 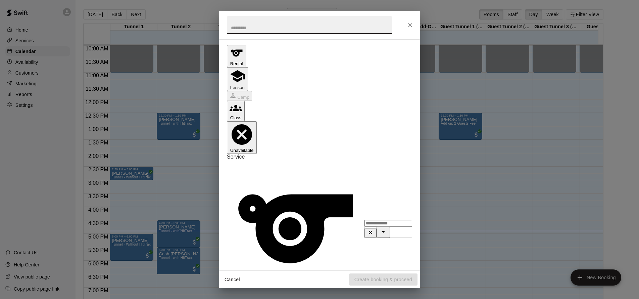 I want to click on button: Clear, so click(x=371, y=233).